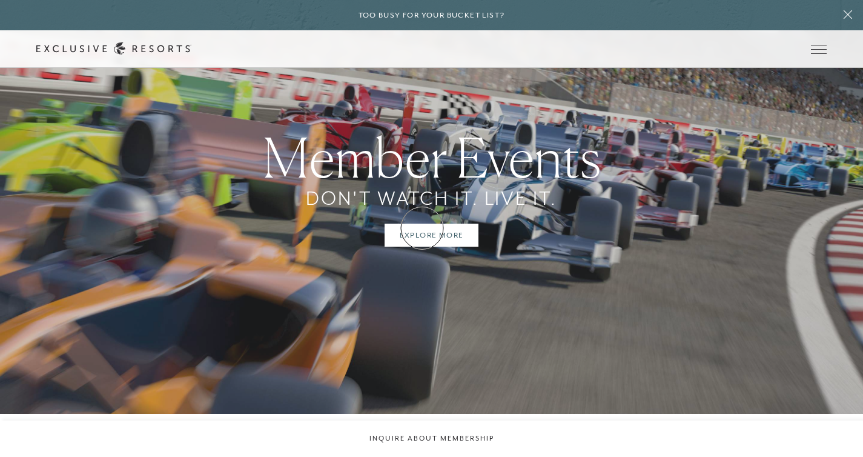 The width and height of the screenshot is (863, 457). I want to click on a: Explore More, so click(432, 235).